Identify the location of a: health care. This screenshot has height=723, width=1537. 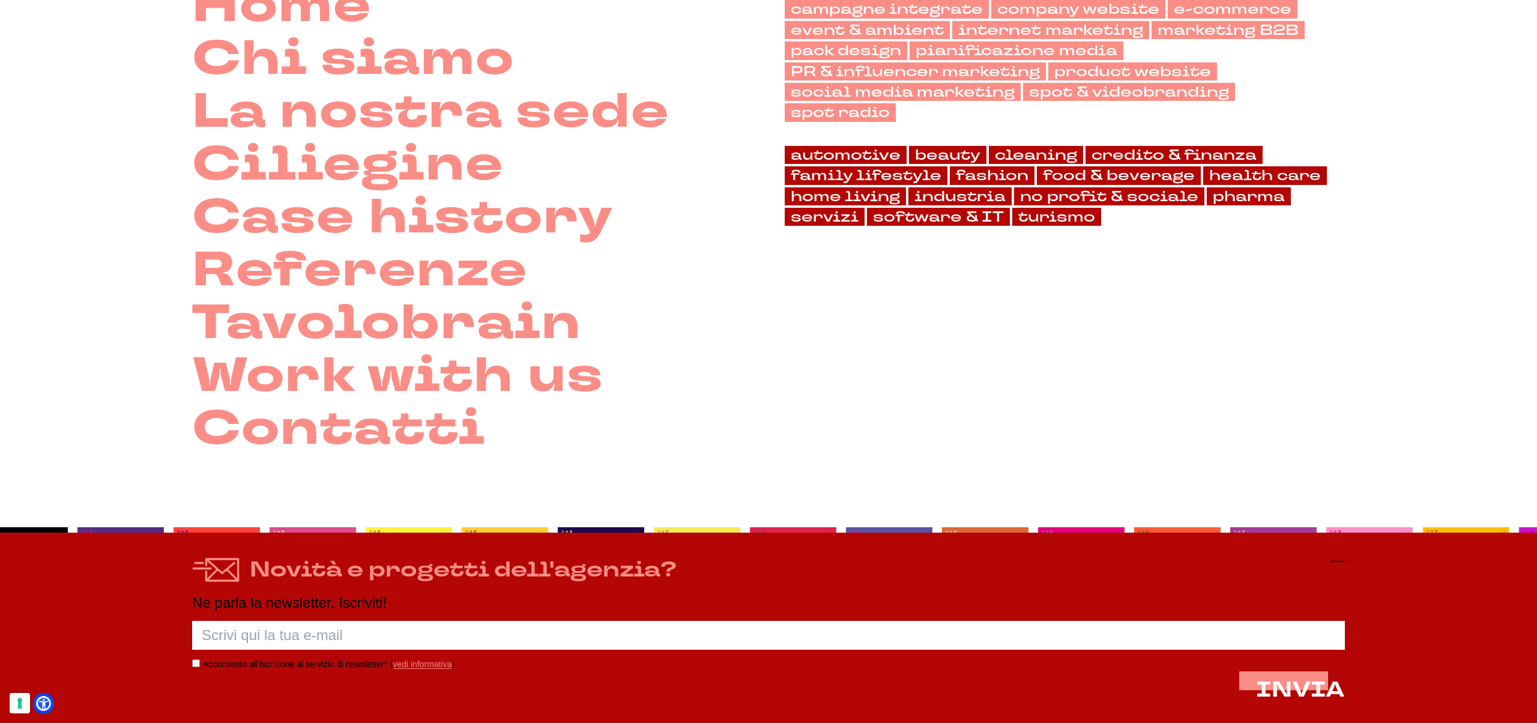
(1265, 175).